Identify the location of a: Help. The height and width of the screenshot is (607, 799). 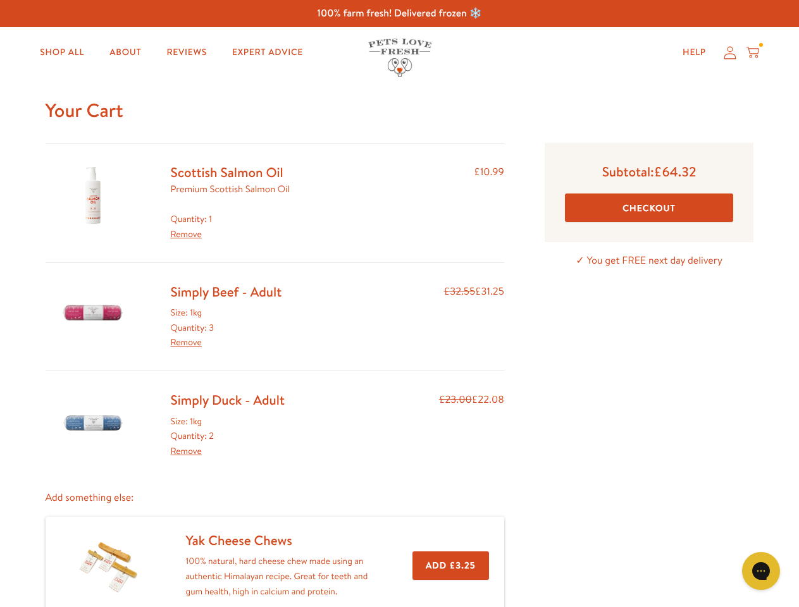
(694, 53).